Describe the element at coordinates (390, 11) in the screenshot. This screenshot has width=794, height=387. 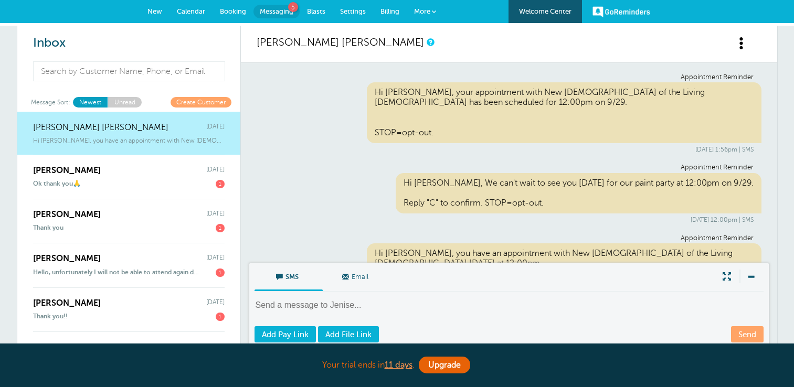
I see `span: Billing` at that location.